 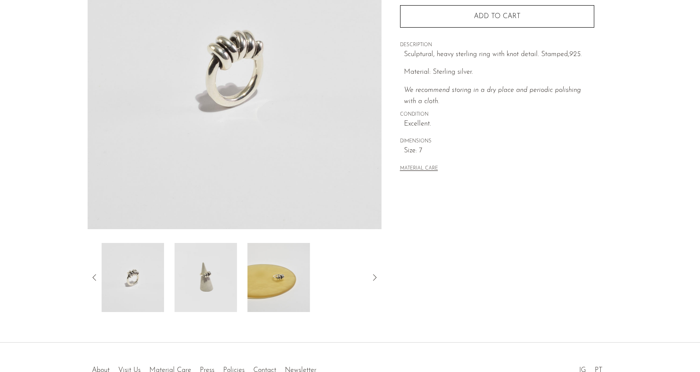 What do you see at coordinates (419, 169) in the screenshot?
I see `button: MATERIAL CARE` at bounding box center [419, 169].